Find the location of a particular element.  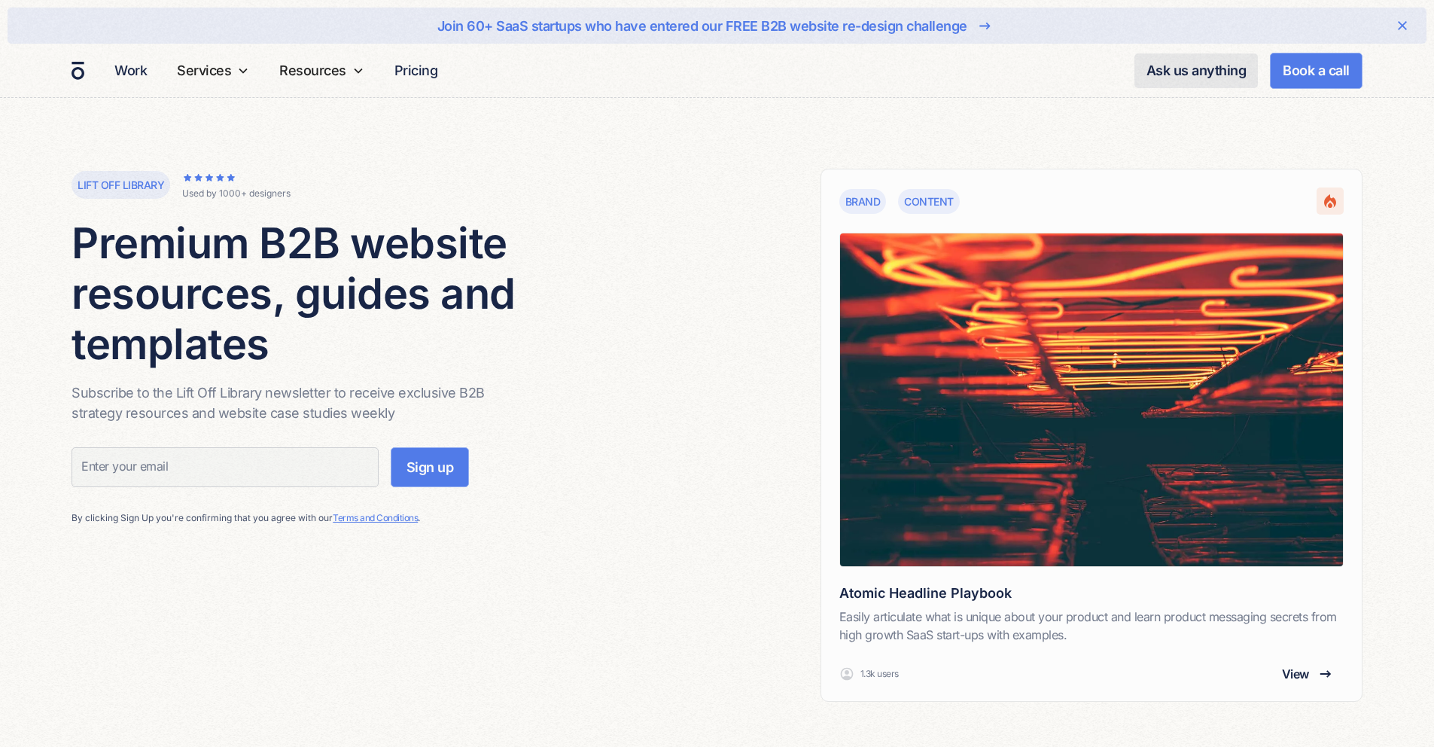

a: BrandContentAtomic Headline PlaybookEasily articulate what is unique about your product and learn... is located at coordinates (1091, 435).